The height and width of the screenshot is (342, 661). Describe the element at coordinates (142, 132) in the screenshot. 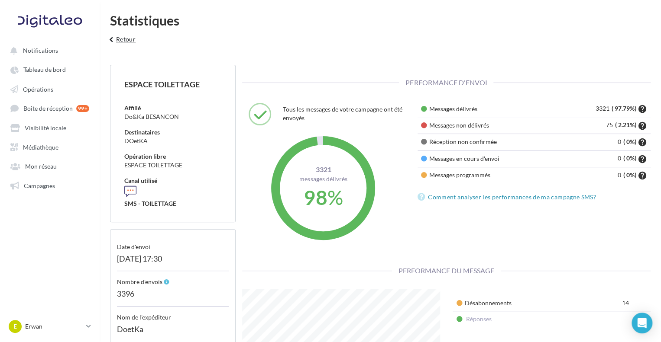

I see `span: Destinataires` at that location.